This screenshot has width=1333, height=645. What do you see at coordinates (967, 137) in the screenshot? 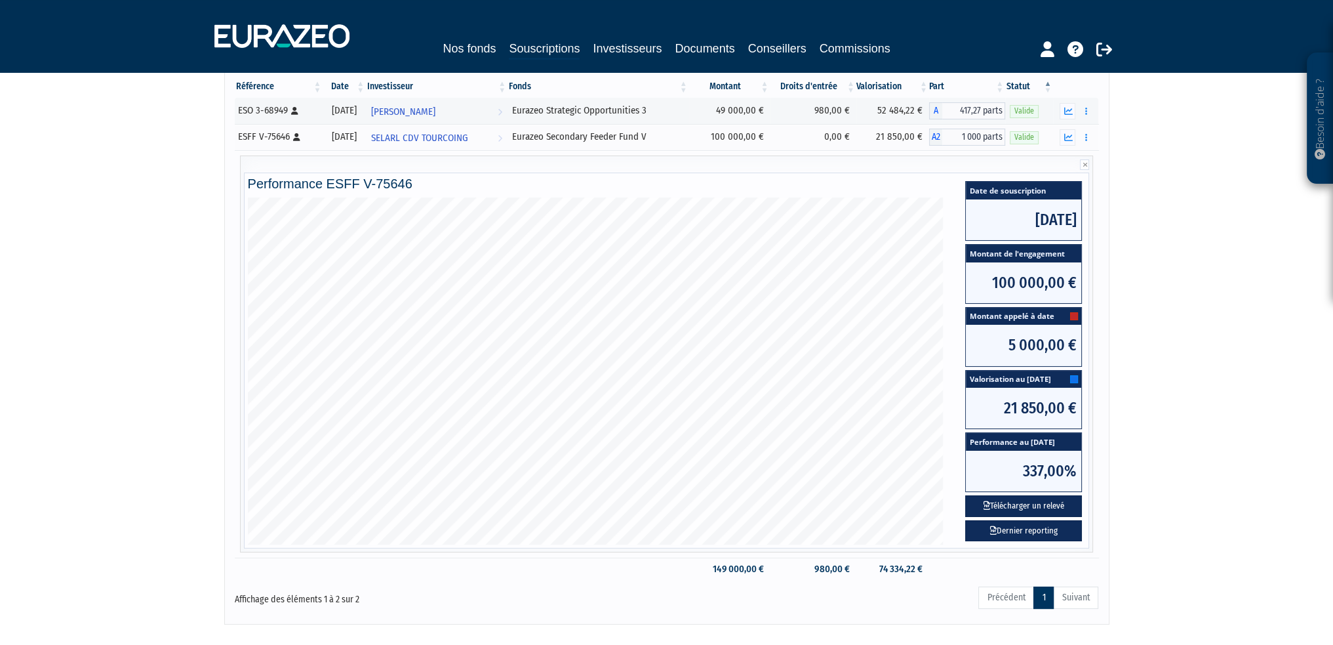
I see `div: A2 - Eurazeo Secondary Feeder Fund V` at bounding box center [967, 137].